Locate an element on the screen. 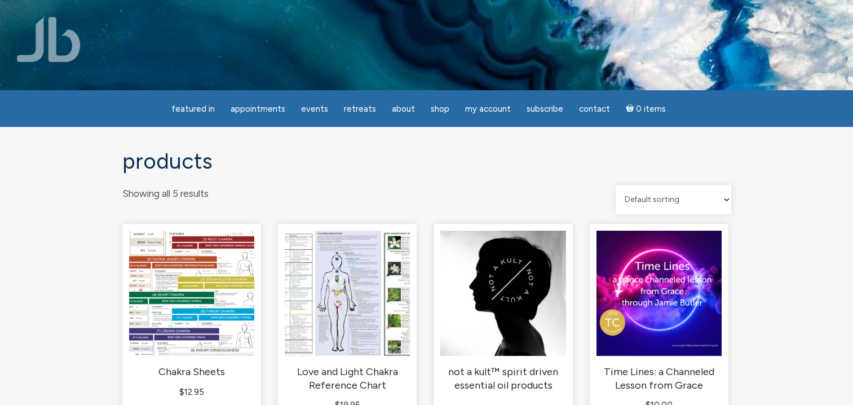  a: My Account is located at coordinates (488, 109).